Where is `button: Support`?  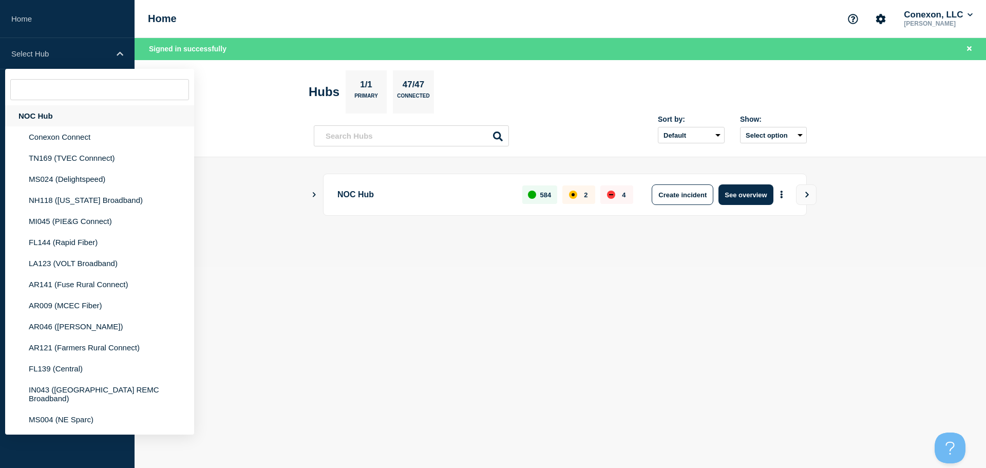 button: Support is located at coordinates (853, 19).